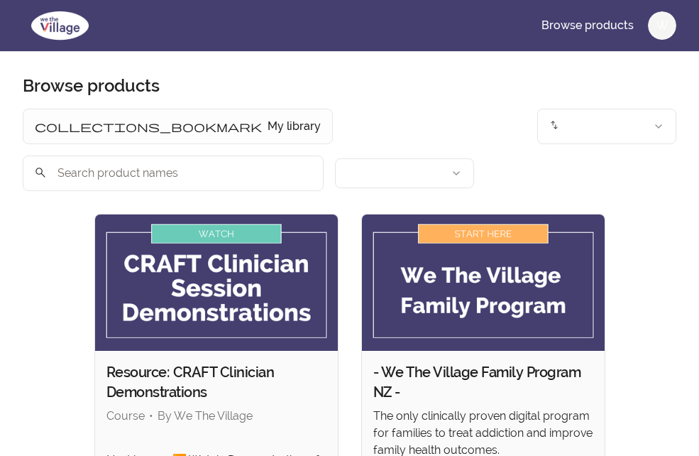 Image resolution: width=699 pixels, height=456 pixels. Describe the element at coordinates (483, 382) in the screenshot. I see `h2: - We The Village Family Program NZ -` at that location.